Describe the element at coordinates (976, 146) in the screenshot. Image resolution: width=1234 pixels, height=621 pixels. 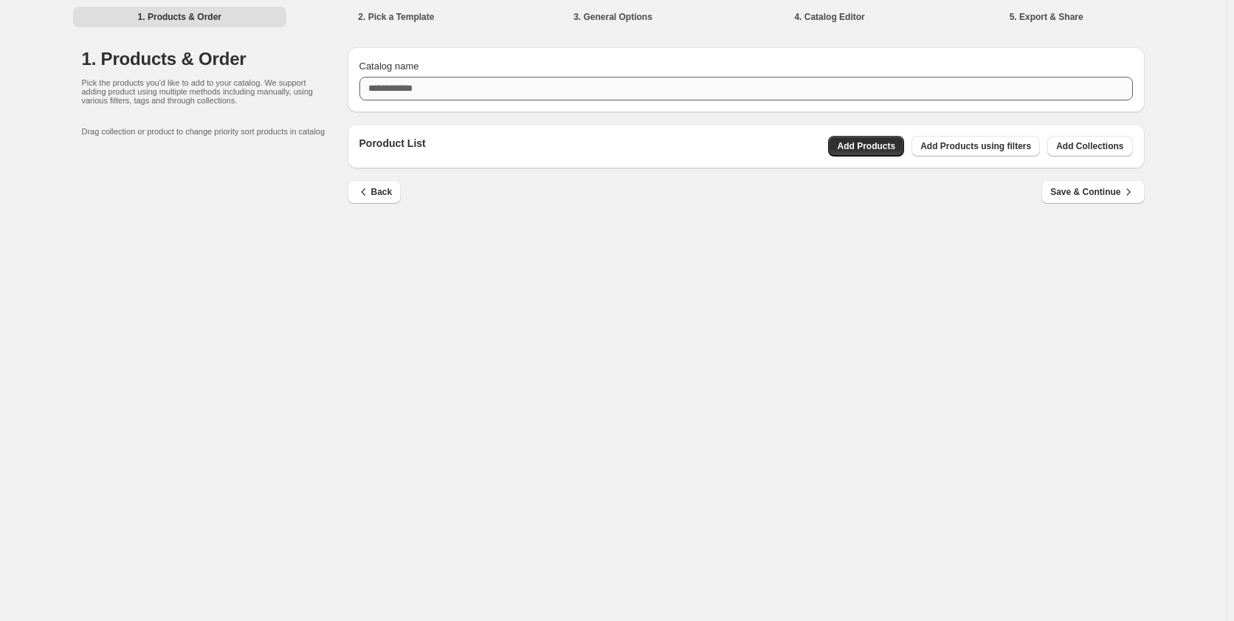
I see `button: Add Products using filters` at that location.